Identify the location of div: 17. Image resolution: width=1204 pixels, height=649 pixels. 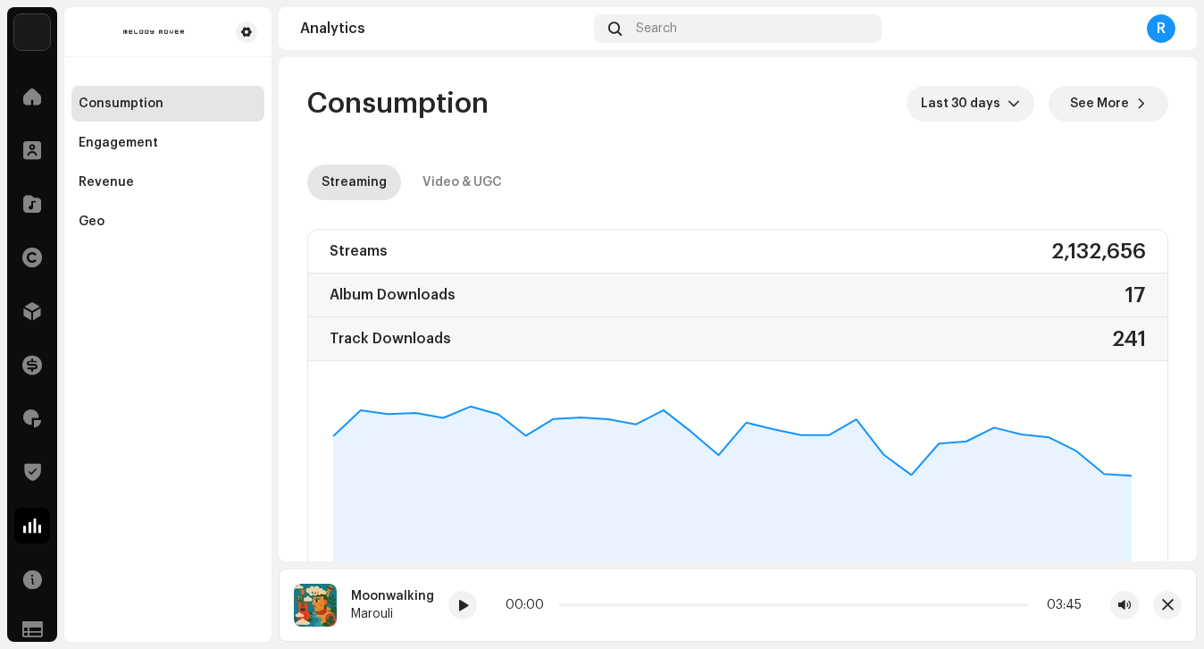
(1135, 295).